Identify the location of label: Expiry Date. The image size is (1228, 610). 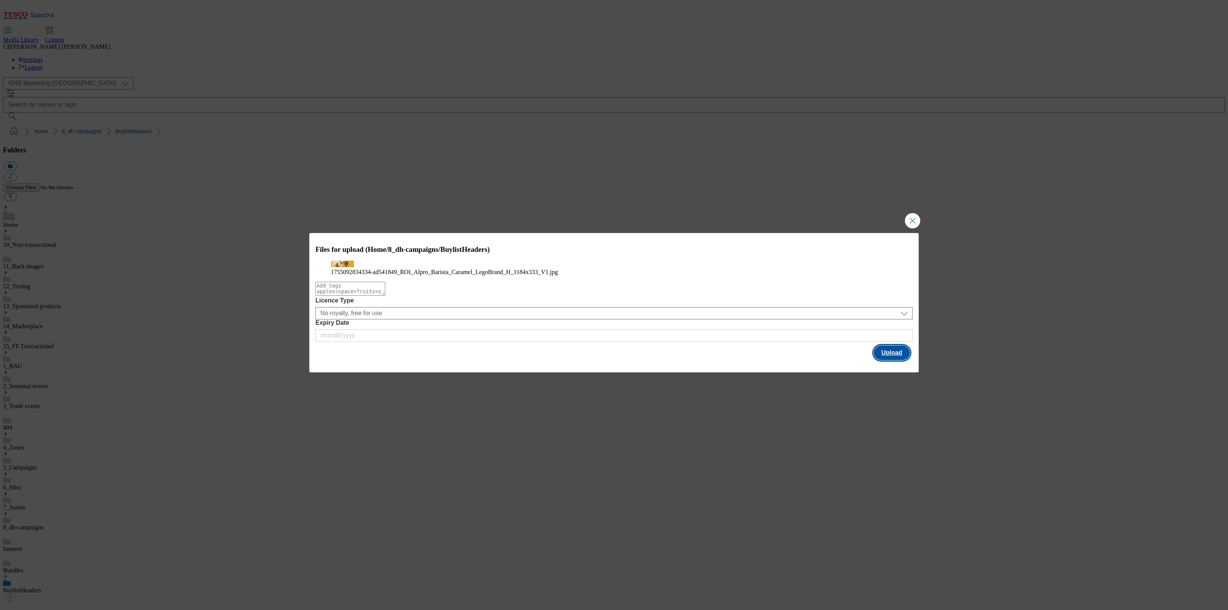
(614, 323).